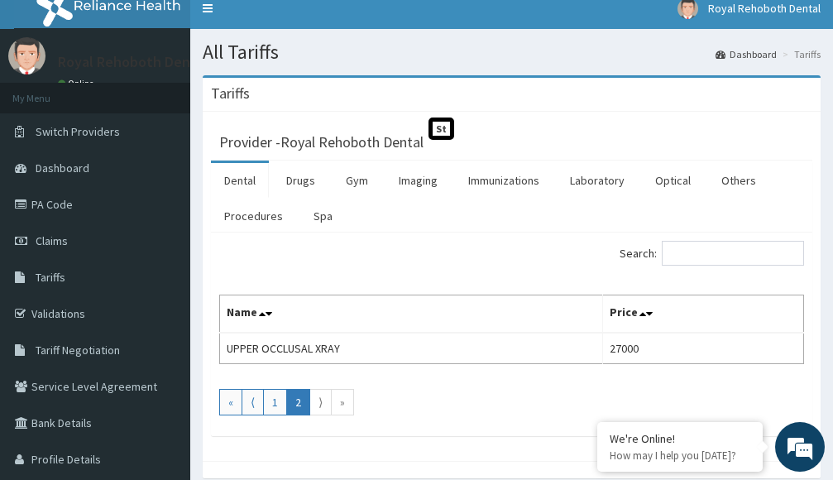 This screenshot has height=480, width=833. Describe the element at coordinates (240, 180) in the screenshot. I see `a: Dental` at that location.